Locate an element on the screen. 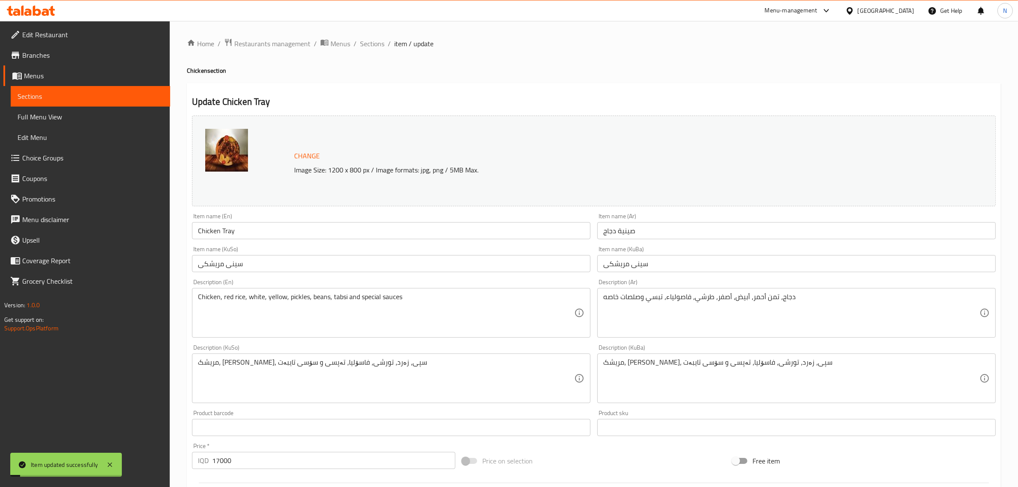  span: Full Menu View is located at coordinates (90, 117).